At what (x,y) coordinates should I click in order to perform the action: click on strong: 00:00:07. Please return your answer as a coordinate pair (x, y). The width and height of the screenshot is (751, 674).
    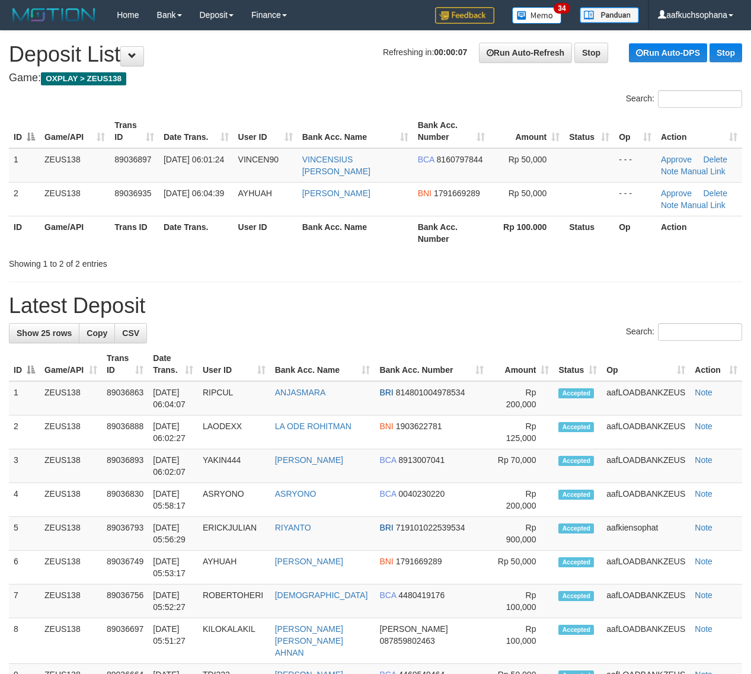
    Looking at the image, I should click on (450, 52).